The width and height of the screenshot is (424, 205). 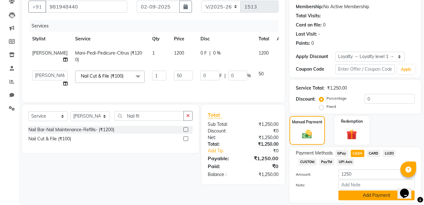 What do you see at coordinates (308, 16) in the screenshot?
I see `div: Total Visits:` at bounding box center [308, 16].